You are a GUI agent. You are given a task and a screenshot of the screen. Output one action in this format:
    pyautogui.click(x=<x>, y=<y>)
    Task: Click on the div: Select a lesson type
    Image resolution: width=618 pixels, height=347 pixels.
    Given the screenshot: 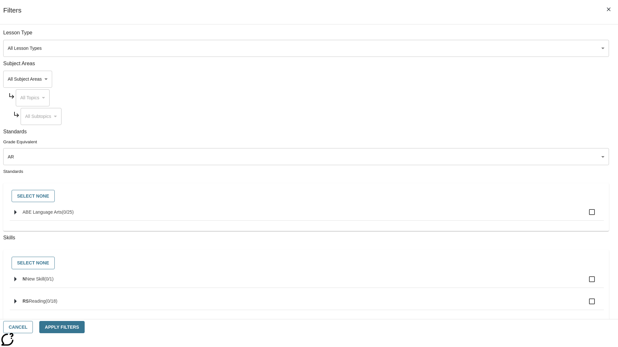 What is the action you would take?
    pyautogui.click(x=306, y=48)
    